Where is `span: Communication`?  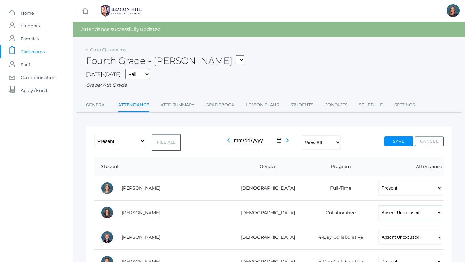
span: Communication is located at coordinates (38, 78).